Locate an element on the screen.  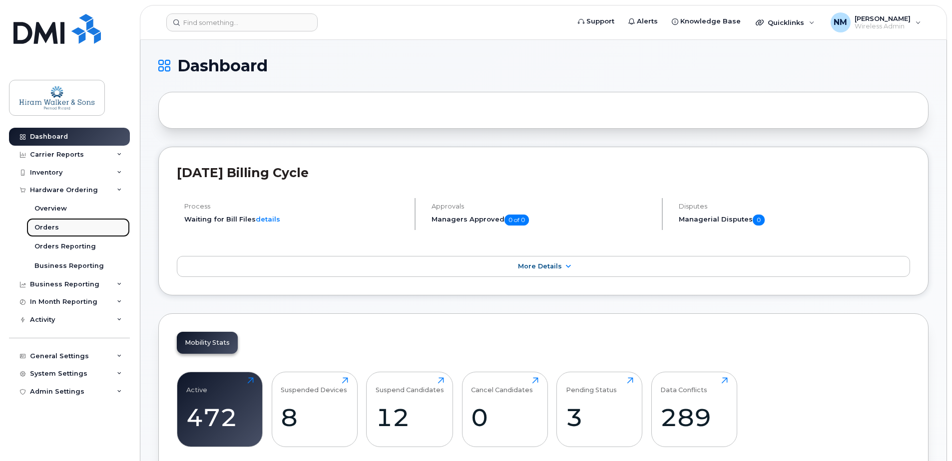
span: More Details is located at coordinates (540, 266).